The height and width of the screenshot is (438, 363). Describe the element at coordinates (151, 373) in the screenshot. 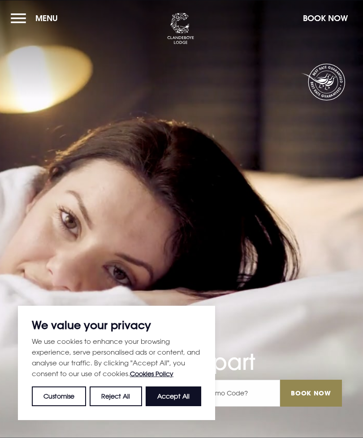

I see `a: Cookies Policy` at that location.